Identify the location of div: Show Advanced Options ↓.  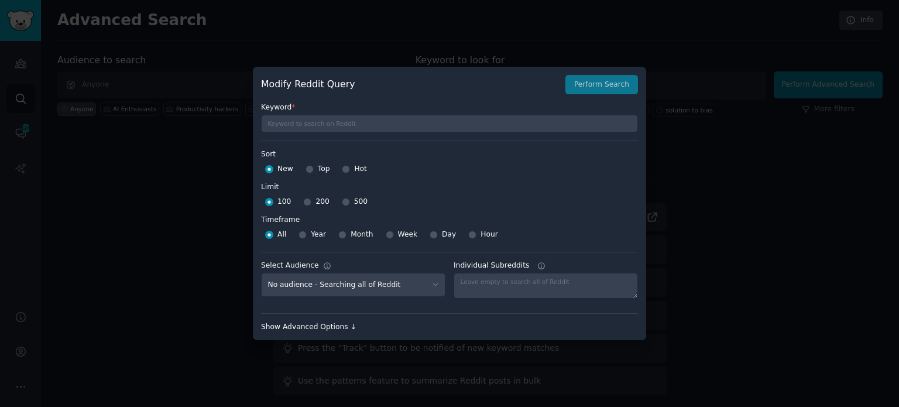
(450, 327).